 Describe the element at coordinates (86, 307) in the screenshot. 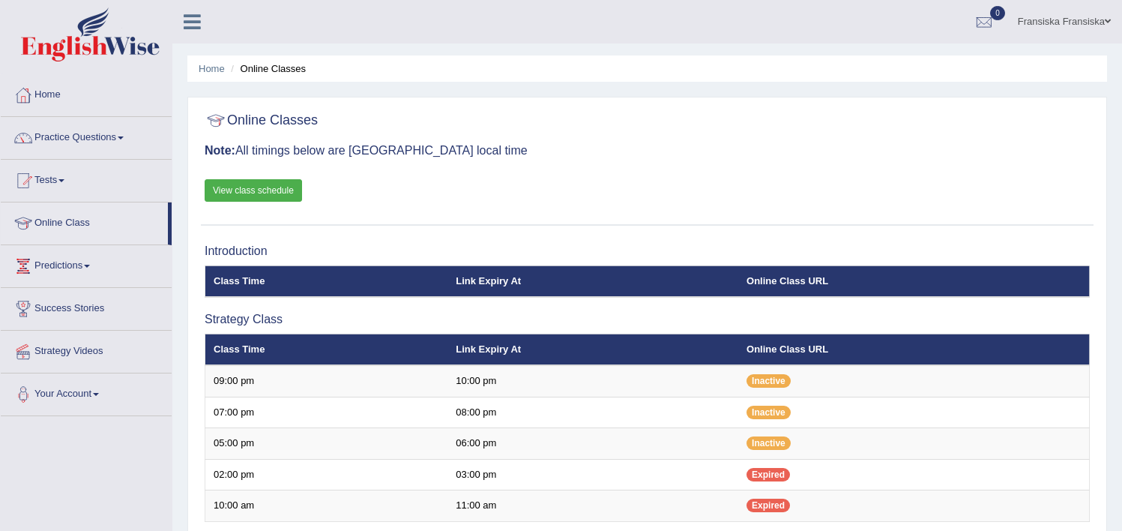

I see `a: Success Stories` at that location.